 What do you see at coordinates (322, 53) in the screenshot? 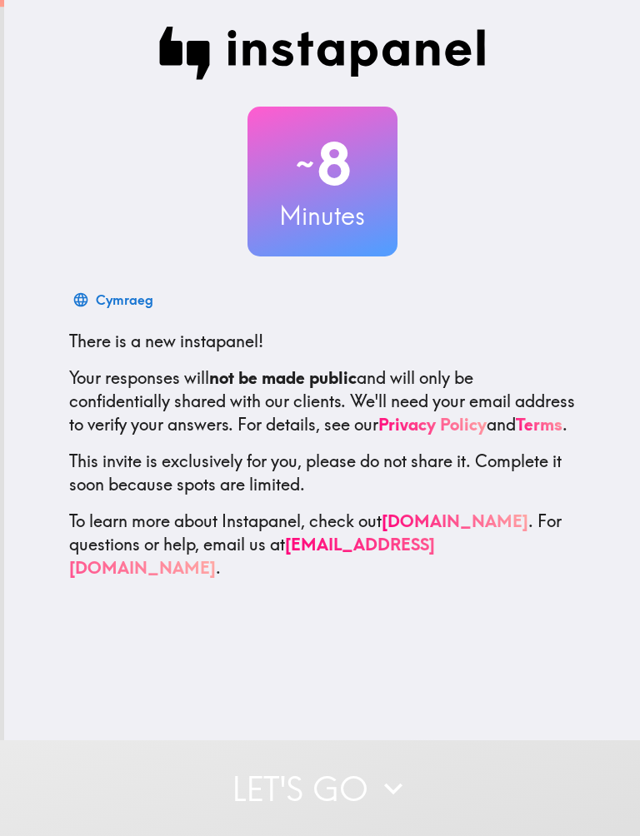
I see `img: Instapanel` at bounding box center [322, 53].